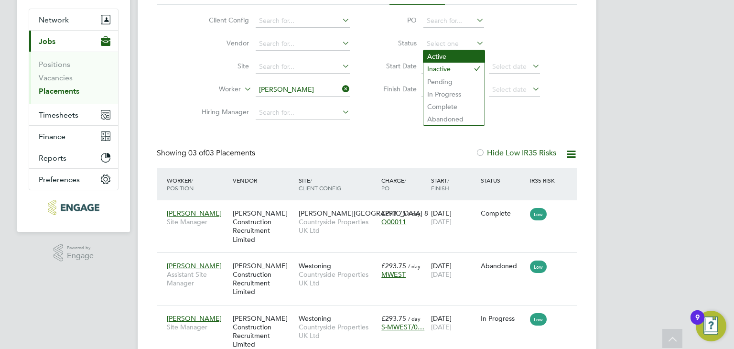 The height and width of the screenshot is (349, 734). What do you see at coordinates (454, 69) in the screenshot?
I see `li: Inactive` at bounding box center [454, 69].